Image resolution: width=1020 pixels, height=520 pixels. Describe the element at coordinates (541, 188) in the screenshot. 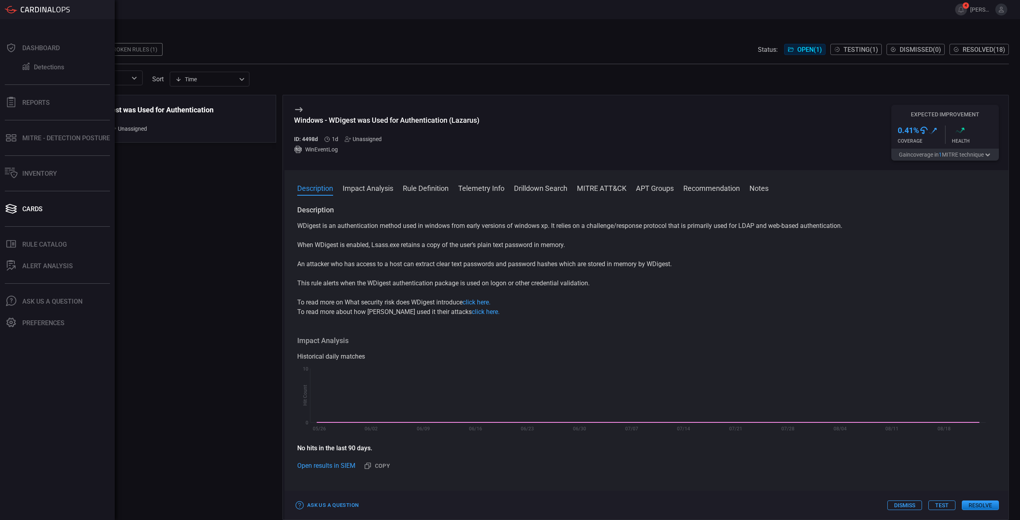

I see `button: Drilldown Search` at that location.